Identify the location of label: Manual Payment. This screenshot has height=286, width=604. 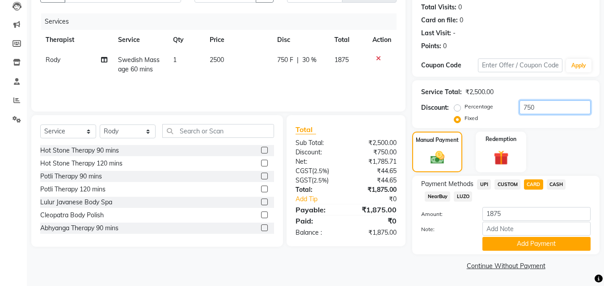
(437, 140).